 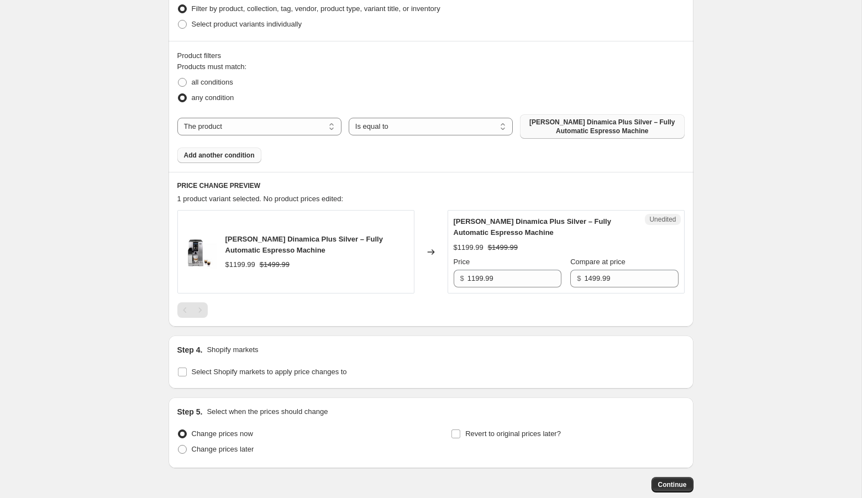 I want to click on span: any condition, so click(x=213, y=97).